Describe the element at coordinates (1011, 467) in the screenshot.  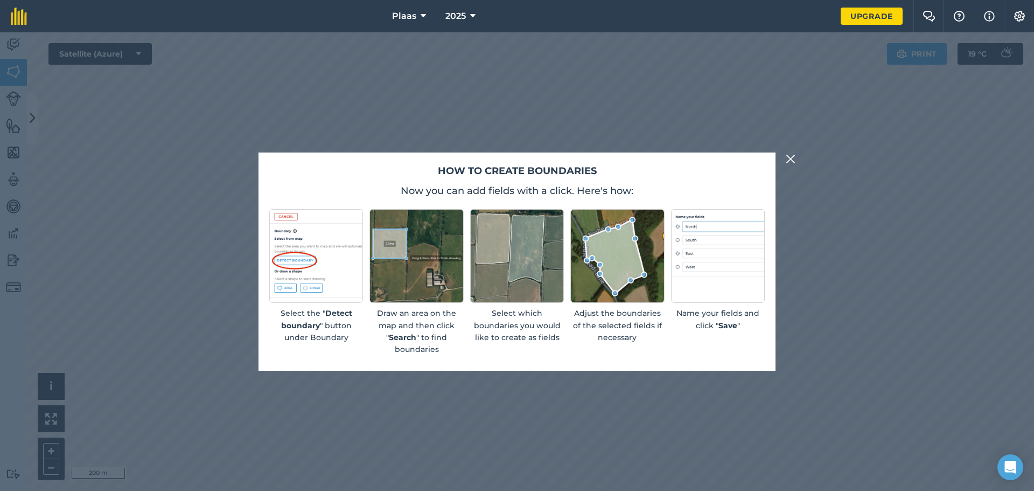
I see `div: Open Intercom Messenger` at that location.